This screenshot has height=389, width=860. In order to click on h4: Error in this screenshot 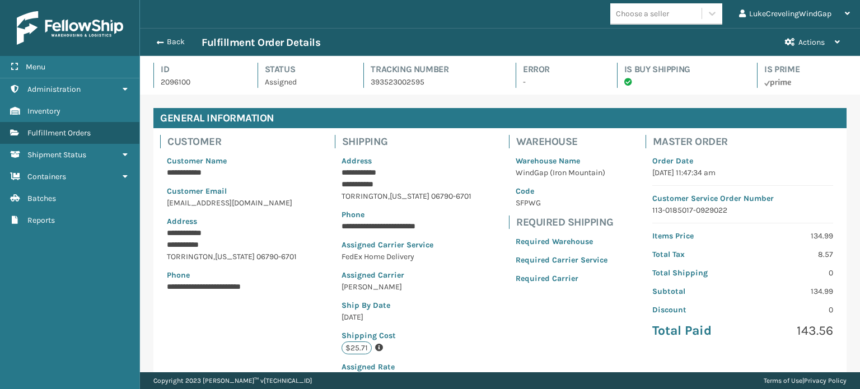, I will do `click(560, 69)`.